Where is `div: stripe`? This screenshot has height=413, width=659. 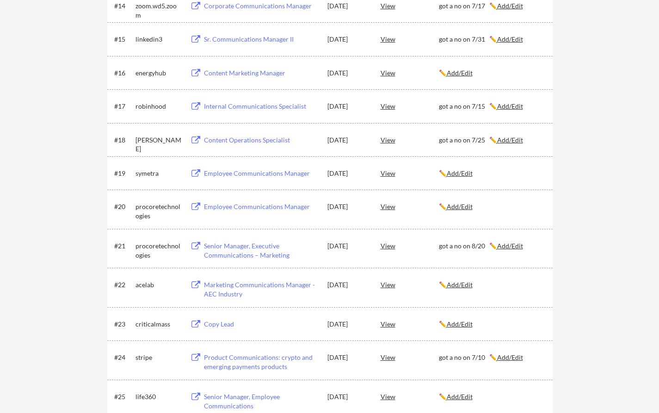 div: stripe is located at coordinates (159, 357).